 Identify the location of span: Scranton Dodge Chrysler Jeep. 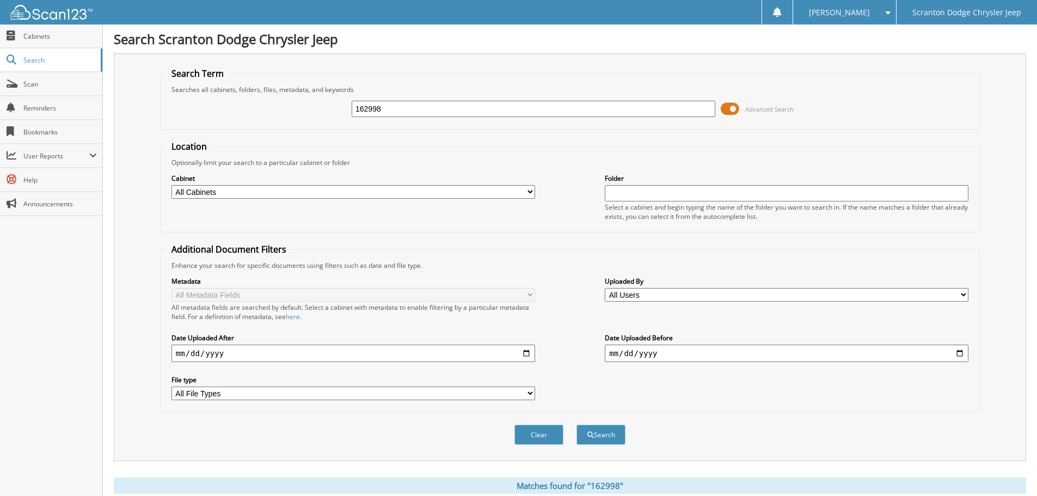
(967, 13).